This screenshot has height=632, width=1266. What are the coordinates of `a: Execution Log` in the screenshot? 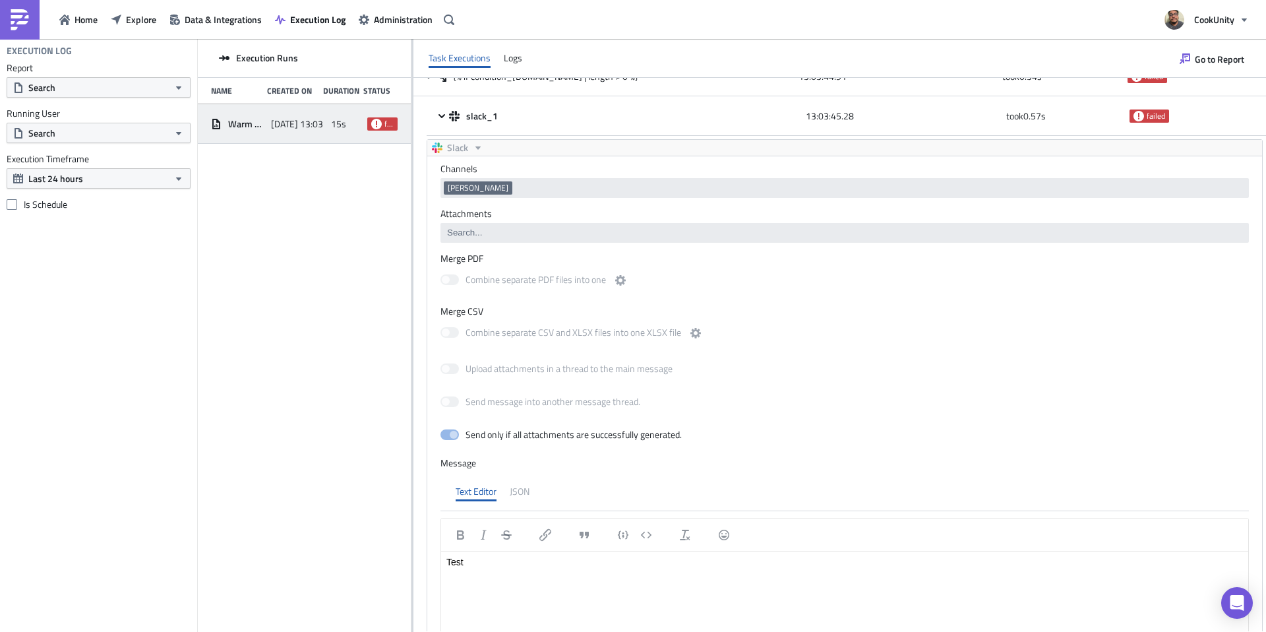 It's located at (310, 19).